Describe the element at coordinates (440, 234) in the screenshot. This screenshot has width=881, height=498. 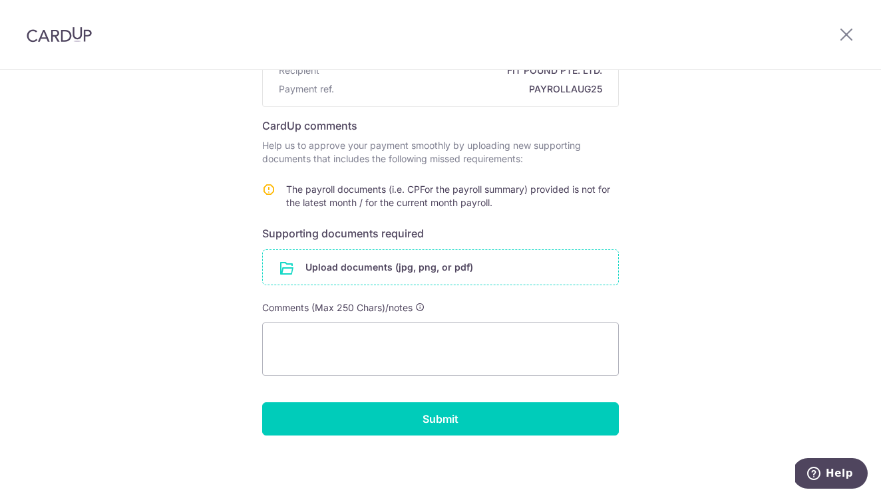
I see `h6: Supporting documents required` at that location.